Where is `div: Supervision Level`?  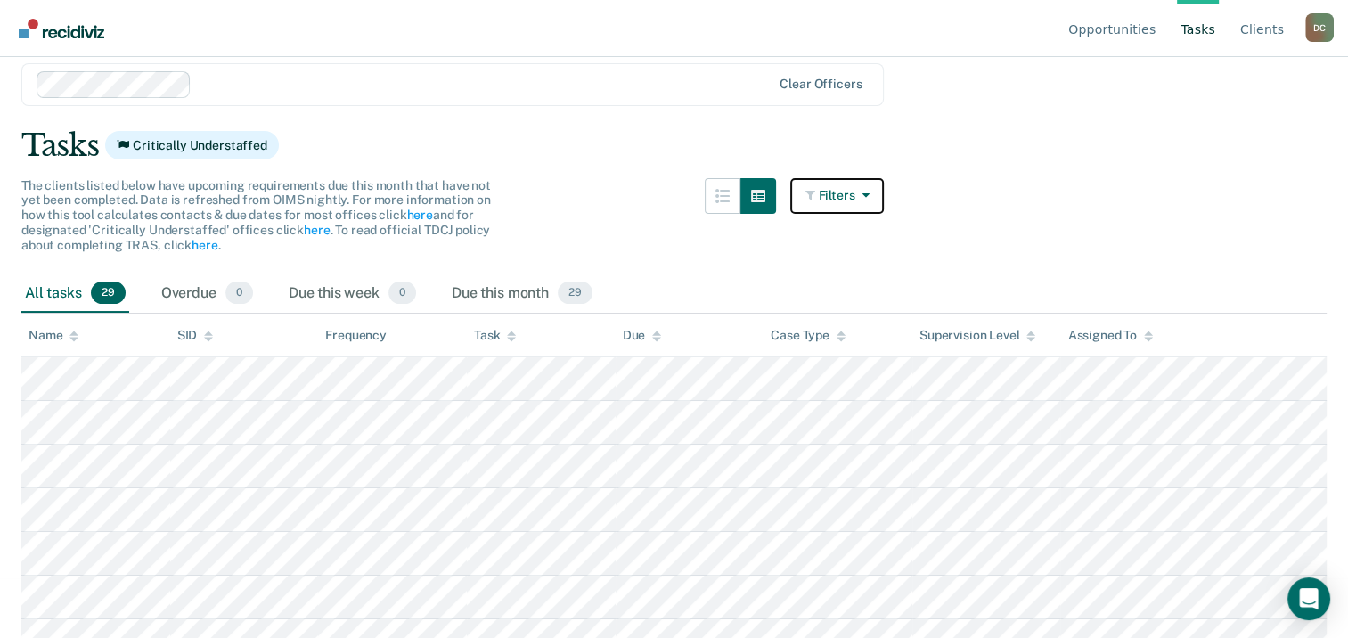
div: Supervision Level is located at coordinates (977, 335).